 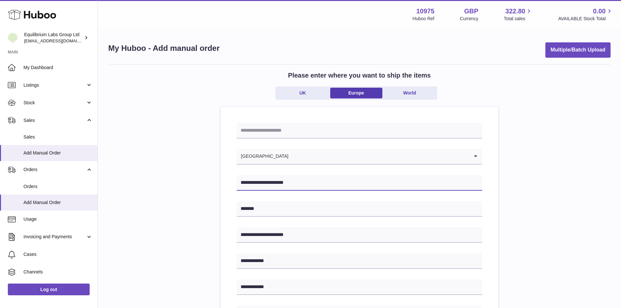 I want to click on span: Cases, so click(x=58, y=254).